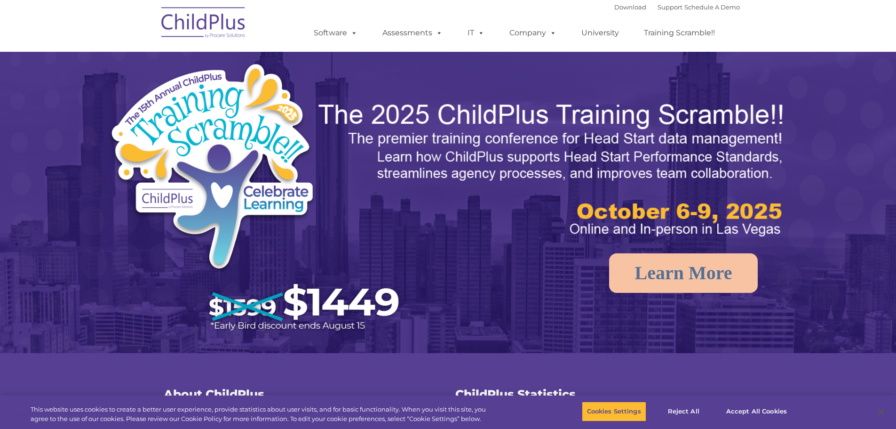  What do you see at coordinates (684, 411) in the screenshot?
I see `button: Reject All` at bounding box center [684, 411].